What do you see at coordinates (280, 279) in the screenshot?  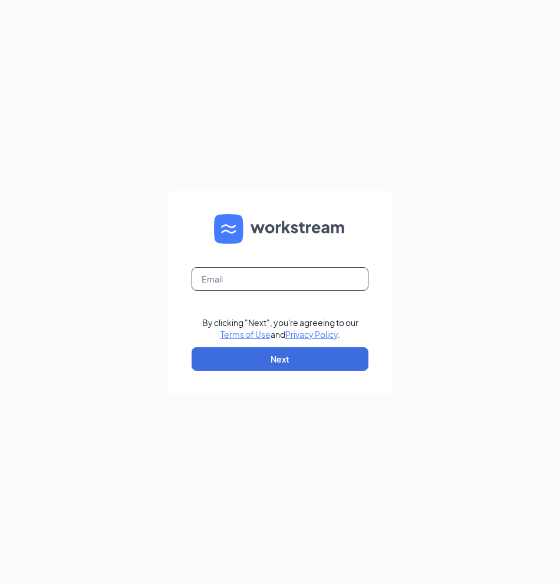 I see `input: Email` at bounding box center [280, 279].